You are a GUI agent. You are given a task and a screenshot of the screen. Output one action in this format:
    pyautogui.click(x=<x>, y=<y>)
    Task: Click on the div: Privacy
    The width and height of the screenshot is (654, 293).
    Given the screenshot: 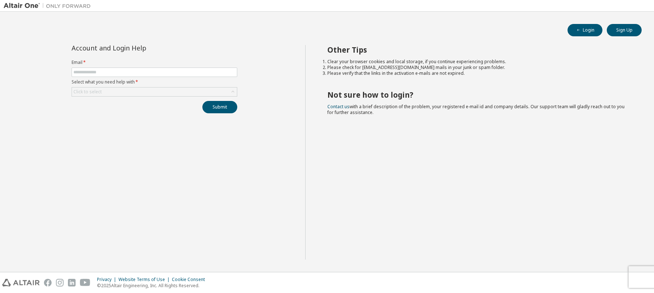 What is the action you would take?
    pyautogui.click(x=108, y=280)
    